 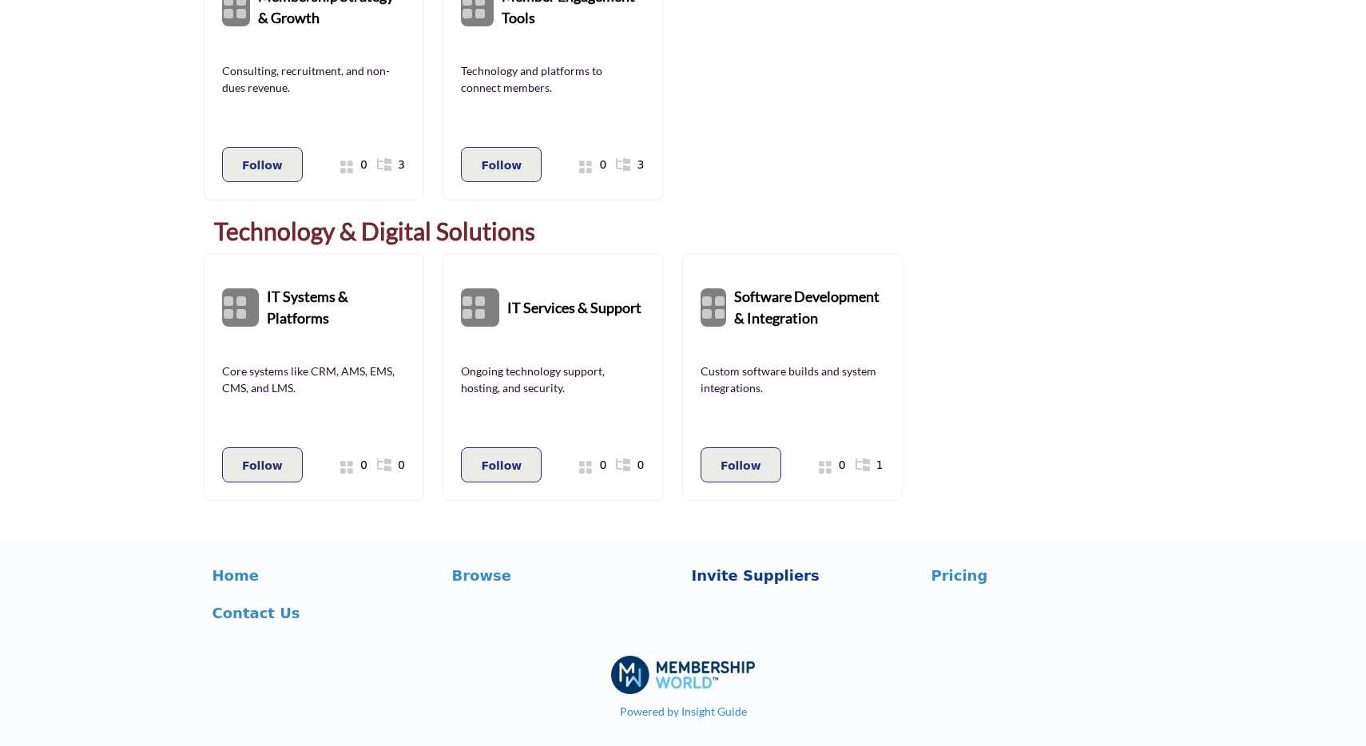 What do you see at coordinates (314, 379) in the screenshot?
I see `p: Core systems like CRM, AMS, EMS, CMS, and LMS.` at bounding box center [314, 379].